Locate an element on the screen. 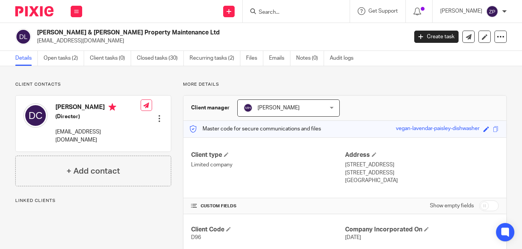 This screenshot has width=522, height=249. span: Get Support is located at coordinates (383, 11).